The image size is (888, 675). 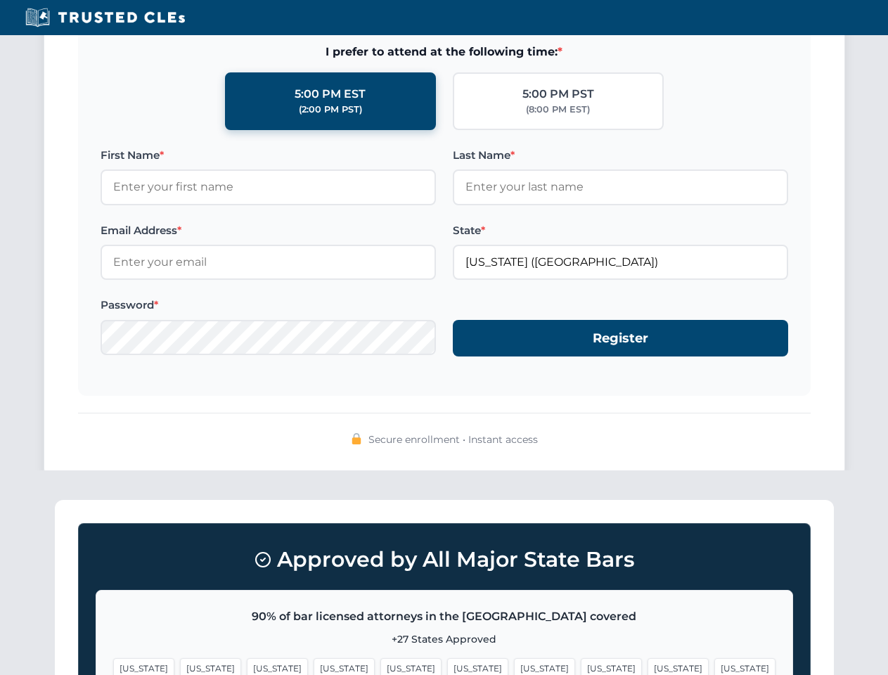 What do you see at coordinates (620, 262) in the screenshot?
I see `input: Arizona (AZ)` at bounding box center [620, 262].